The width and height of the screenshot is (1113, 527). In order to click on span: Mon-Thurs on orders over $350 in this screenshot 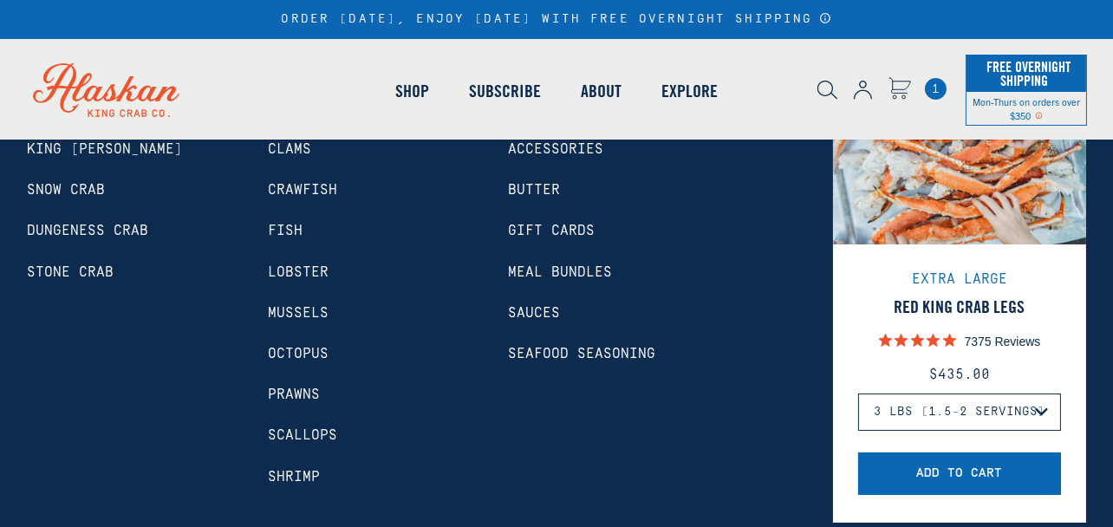, I will do `click(1026, 108)`.